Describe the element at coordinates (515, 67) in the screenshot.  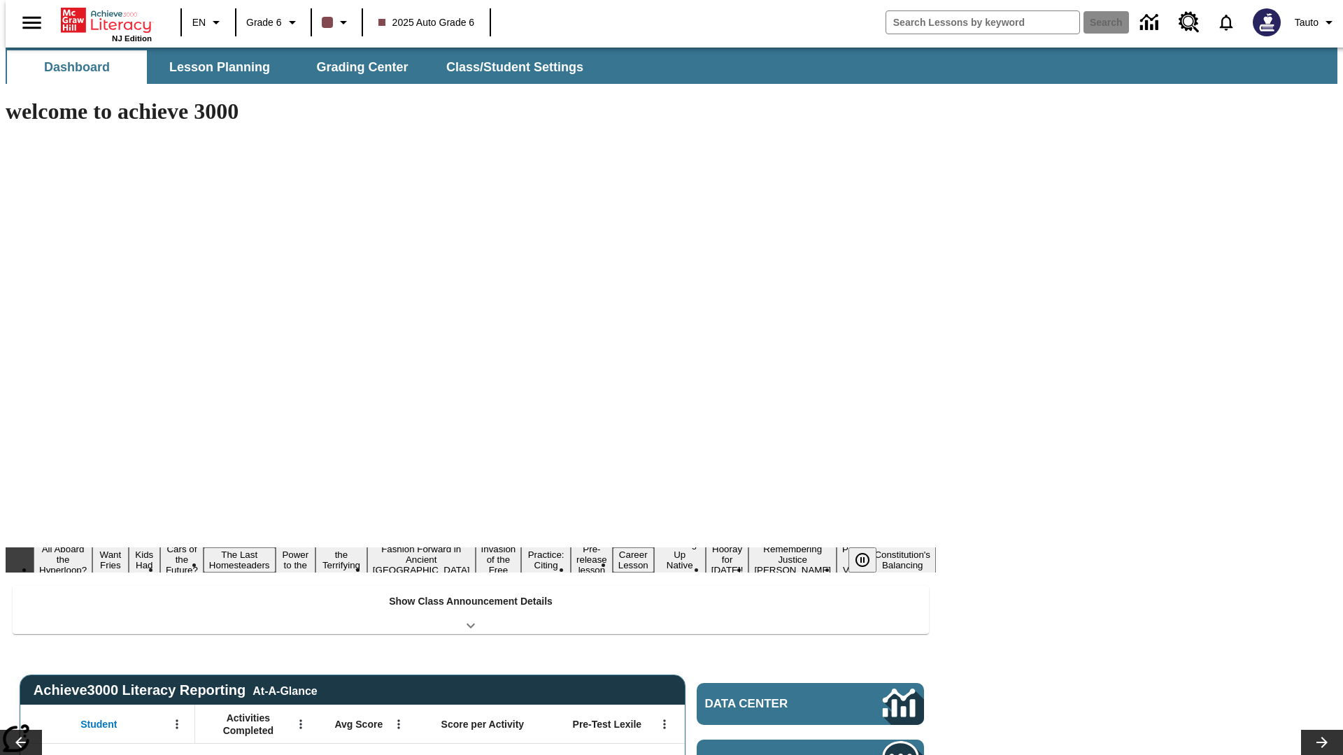
I see `span: Class/Student Settings` at that location.